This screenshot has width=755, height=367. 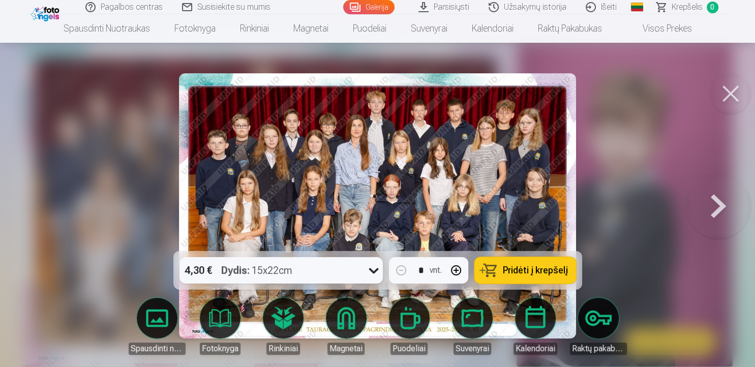 What do you see at coordinates (712, 7) in the screenshot?
I see `span: 0` at bounding box center [712, 7].